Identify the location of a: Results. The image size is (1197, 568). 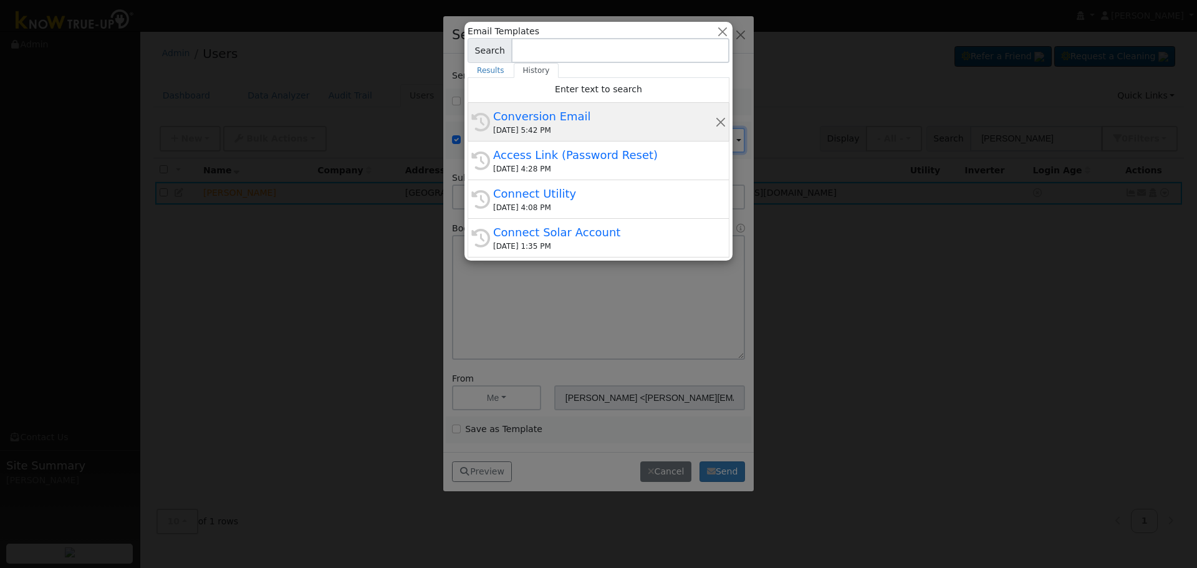
(491, 70).